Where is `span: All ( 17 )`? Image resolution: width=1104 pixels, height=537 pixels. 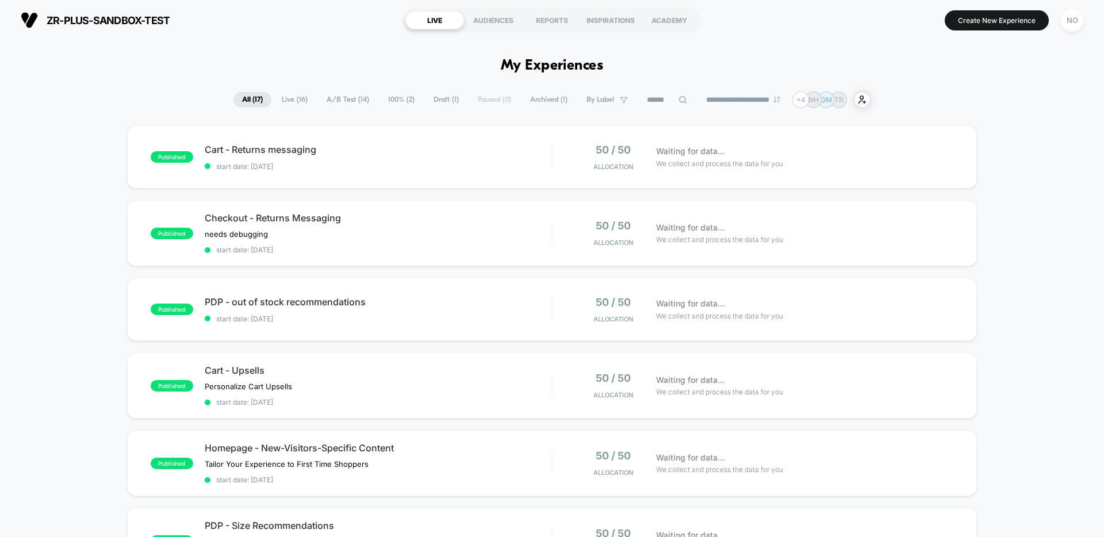 span: All ( 17 ) is located at coordinates (252, 99).